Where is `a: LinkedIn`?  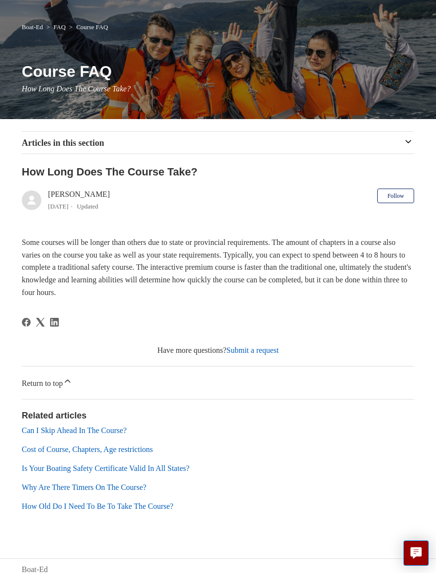 a: LinkedIn is located at coordinates (54, 322).